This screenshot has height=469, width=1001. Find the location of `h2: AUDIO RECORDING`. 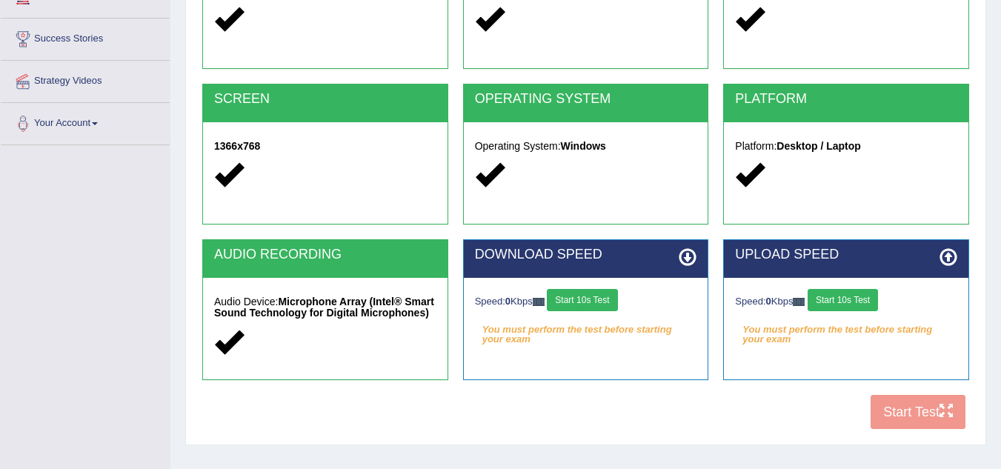

h2: AUDIO RECORDING is located at coordinates (325, 255).